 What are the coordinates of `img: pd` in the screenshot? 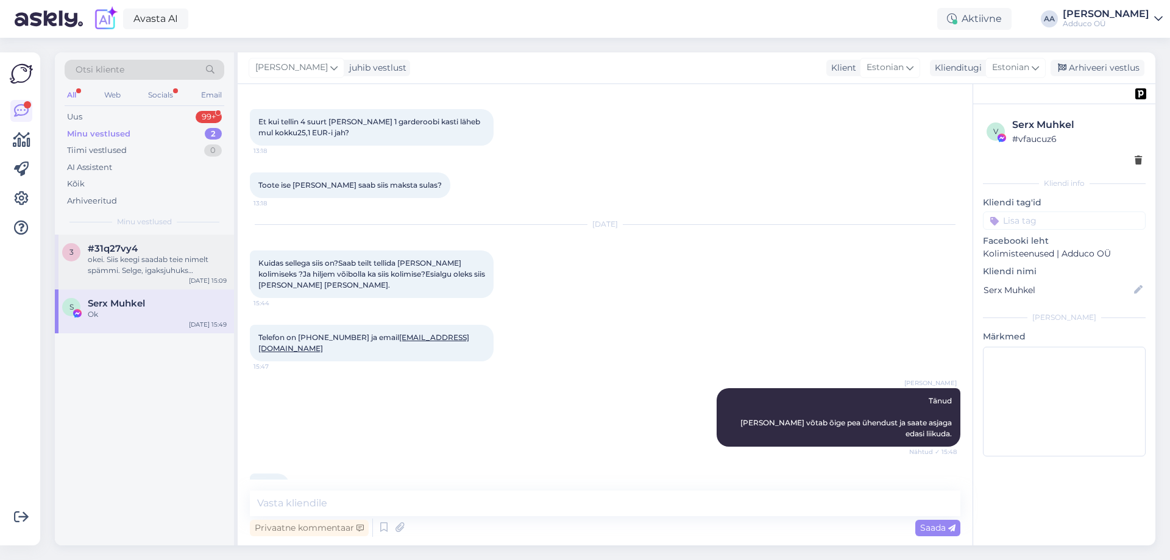 It's located at (1141, 94).